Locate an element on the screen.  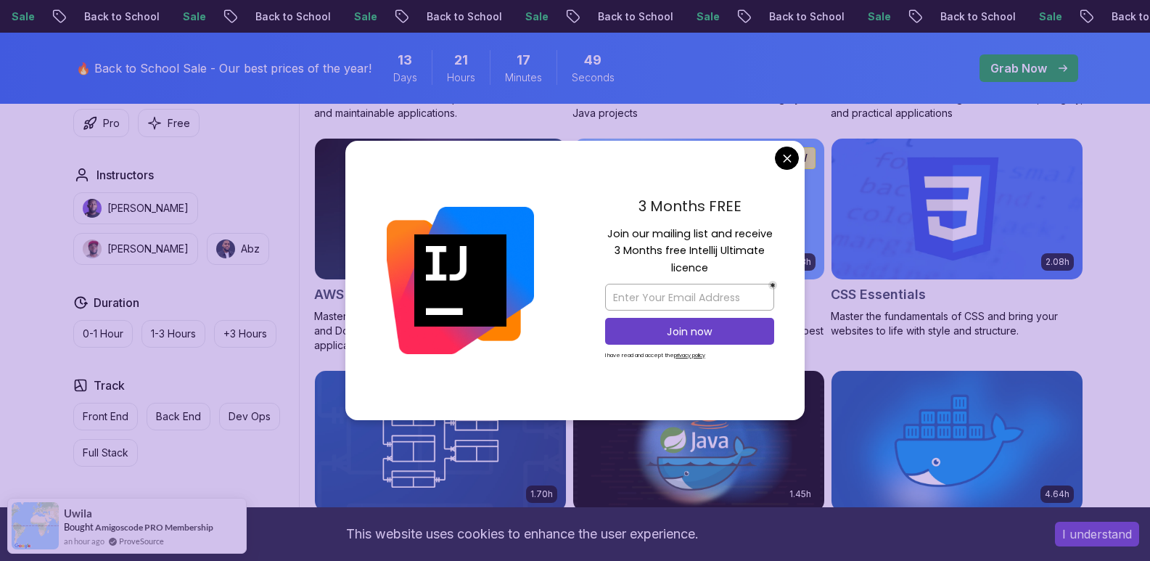
span: 17 Minutes is located at coordinates (523, 60).